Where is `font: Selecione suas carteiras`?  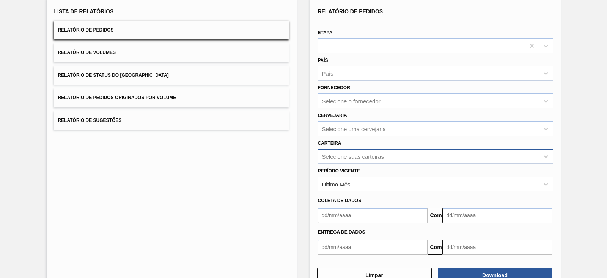
font: Selecione suas carteiras is located at coordinates (353, 156).